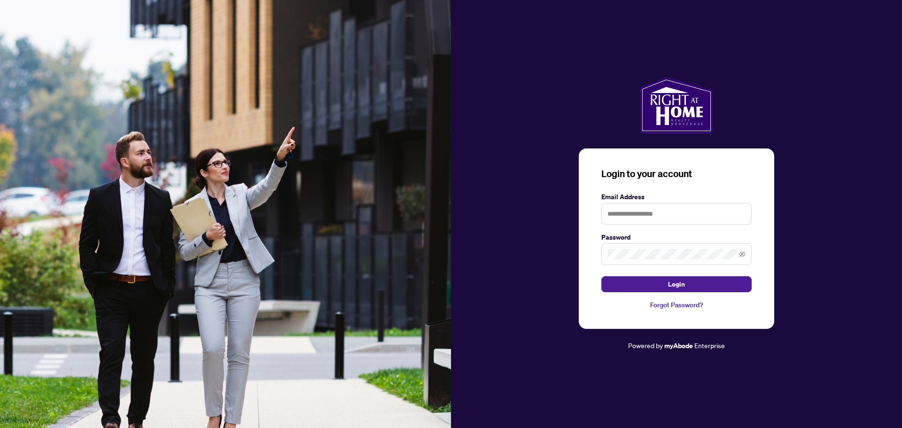  What do you see at coordinates (679, 346) in the screenshot?
I see `a: myAbode` at bounding box center [679, 346].